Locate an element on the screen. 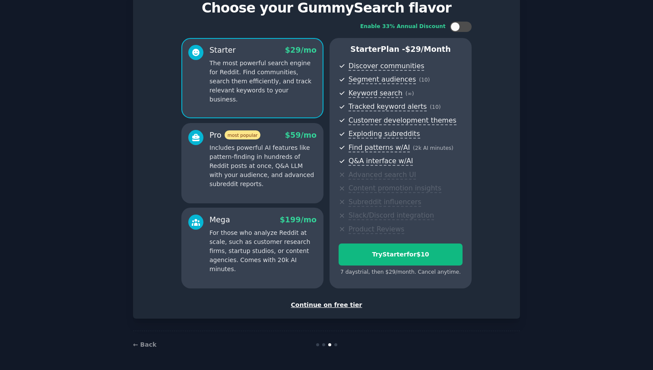 This screenshot has height=370, width=653. span: Exploding subreddits is located at coordinates (384, 134).